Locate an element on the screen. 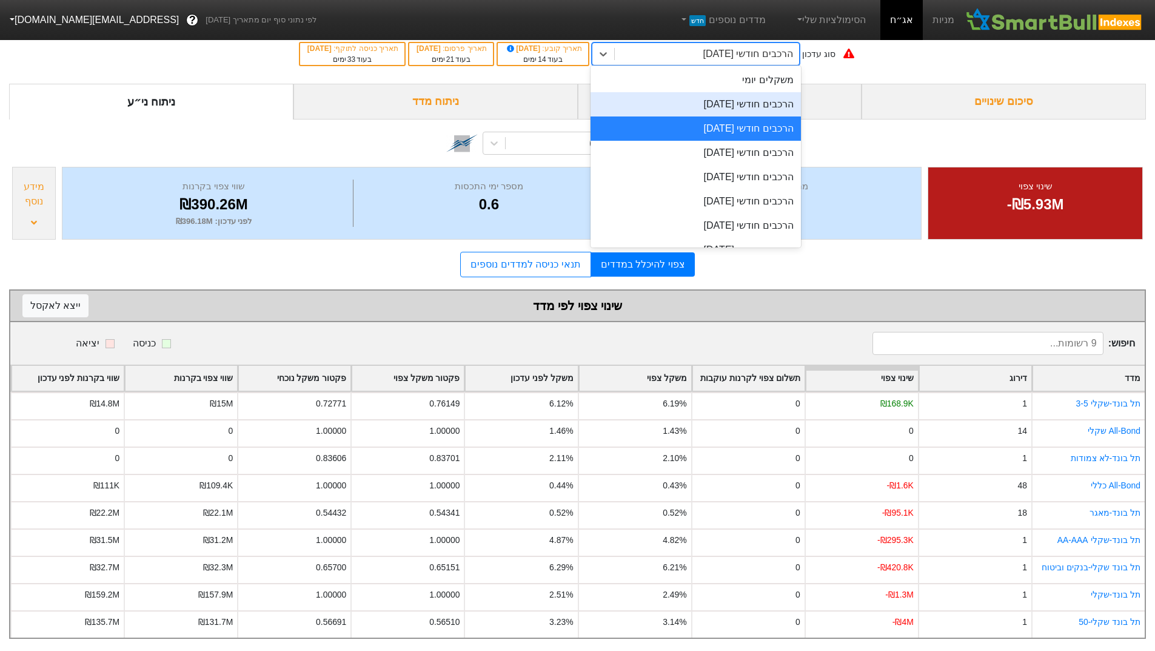 The height and width of the screenshot is (651, 1155). div: ₪14.8M is located at coordinates (105, 403).